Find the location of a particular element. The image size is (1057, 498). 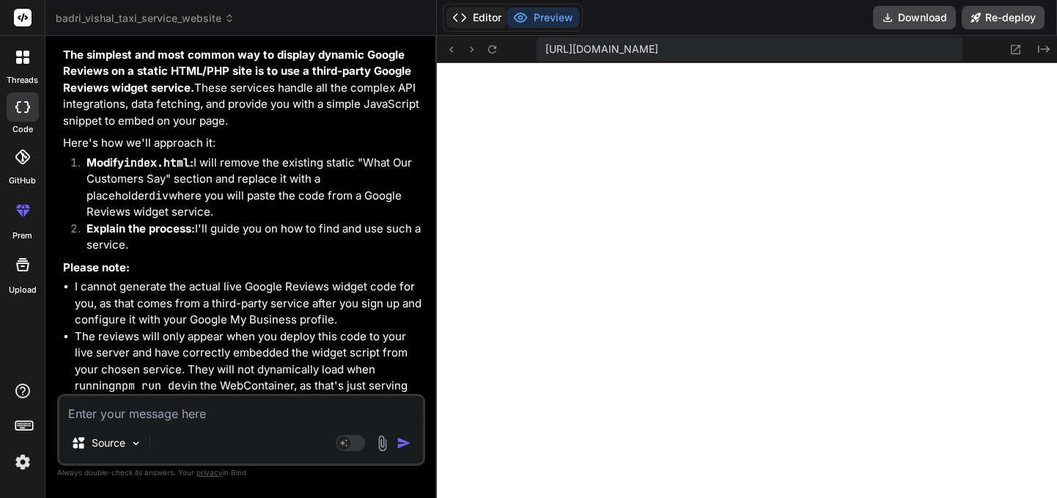

label: Upload is located at coordinates (23, 290).